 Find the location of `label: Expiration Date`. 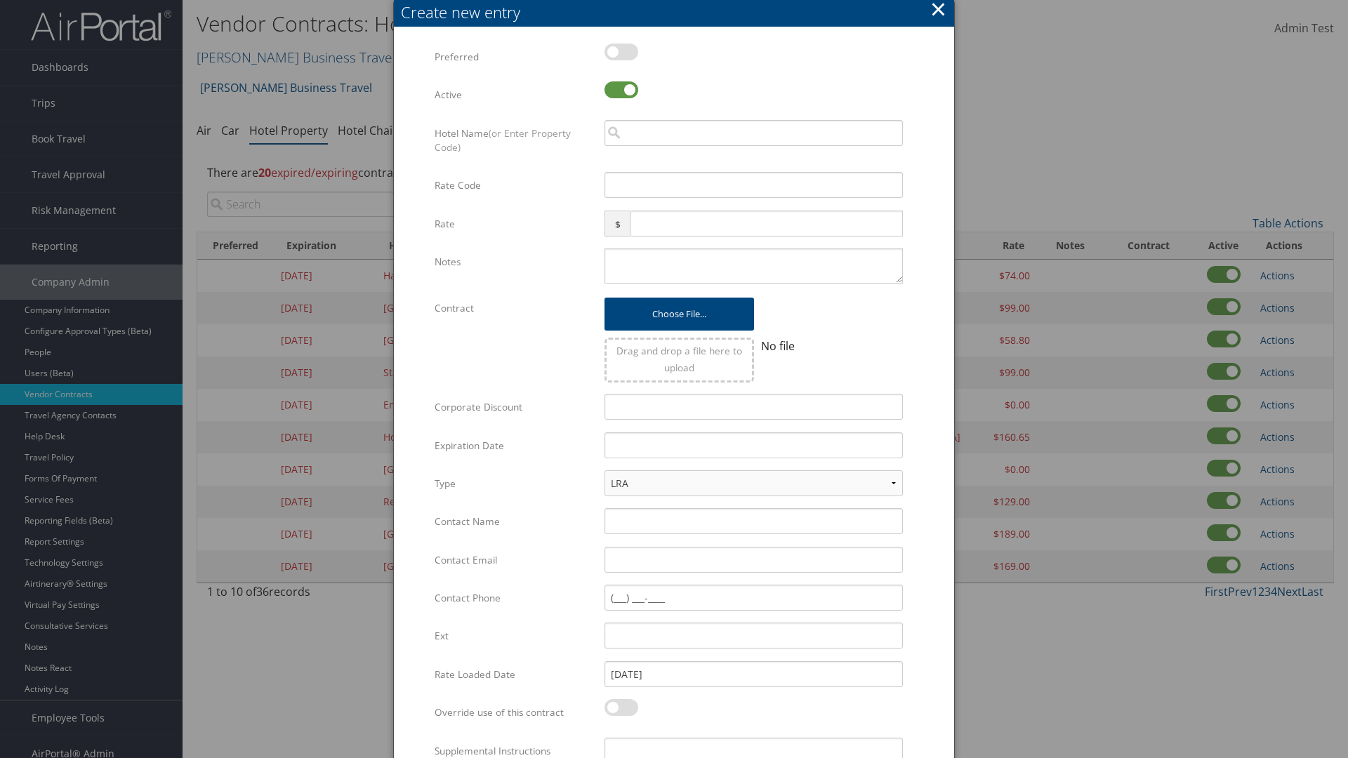

label: Expiration Date is located at coordinates (514, 446).